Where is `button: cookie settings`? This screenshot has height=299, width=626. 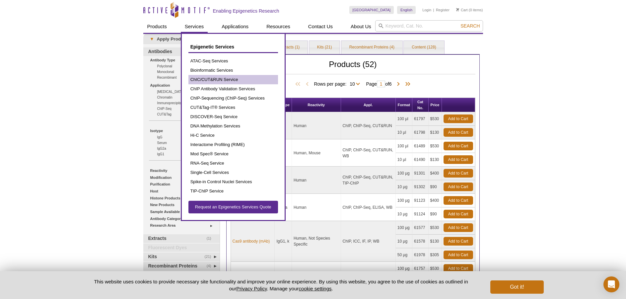
button: cookie settings is located at coordinates (315, 288).